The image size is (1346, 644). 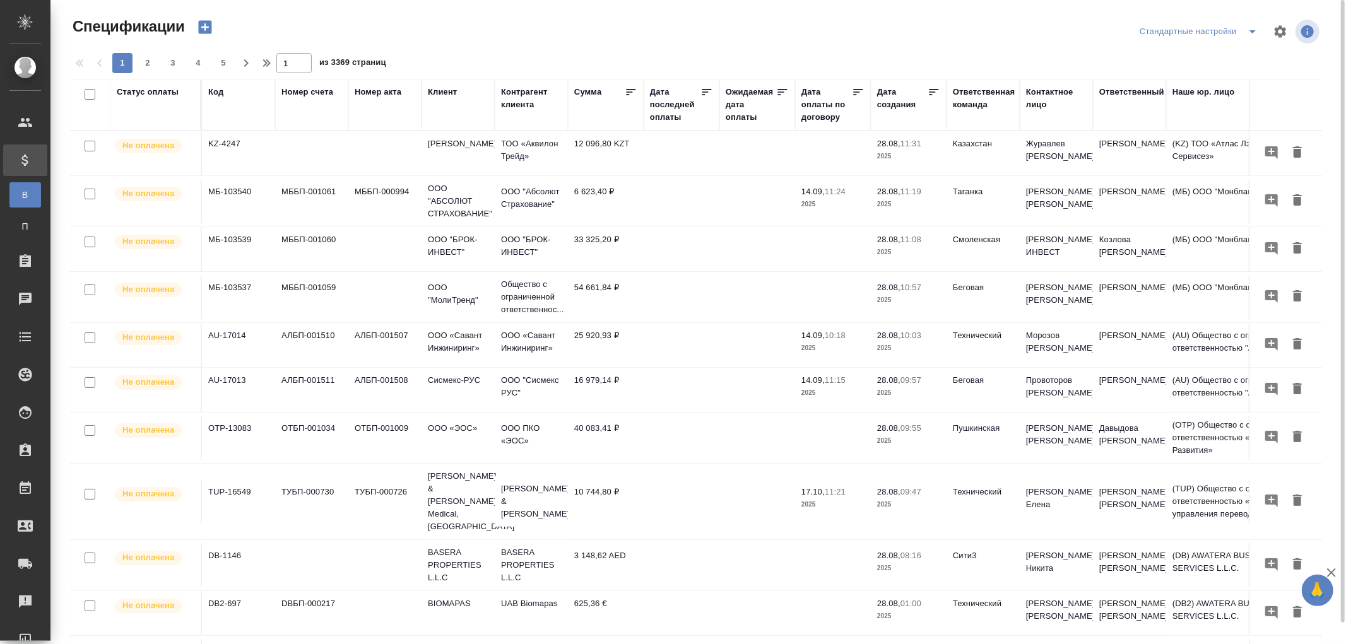 What do you see at coordinates (606, 390) in the screenshot?
I see `td: 16 979,14 ₽` at bounding box center [606, 390].